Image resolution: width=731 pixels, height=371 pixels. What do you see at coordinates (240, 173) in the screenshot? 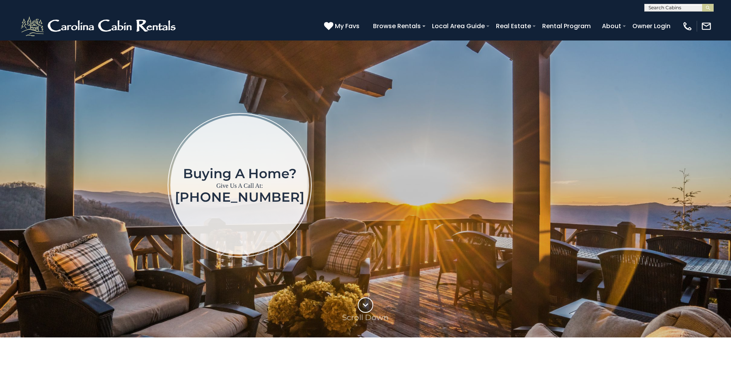
I see `h1: Buying a home?` at bounding box center [240, 173].